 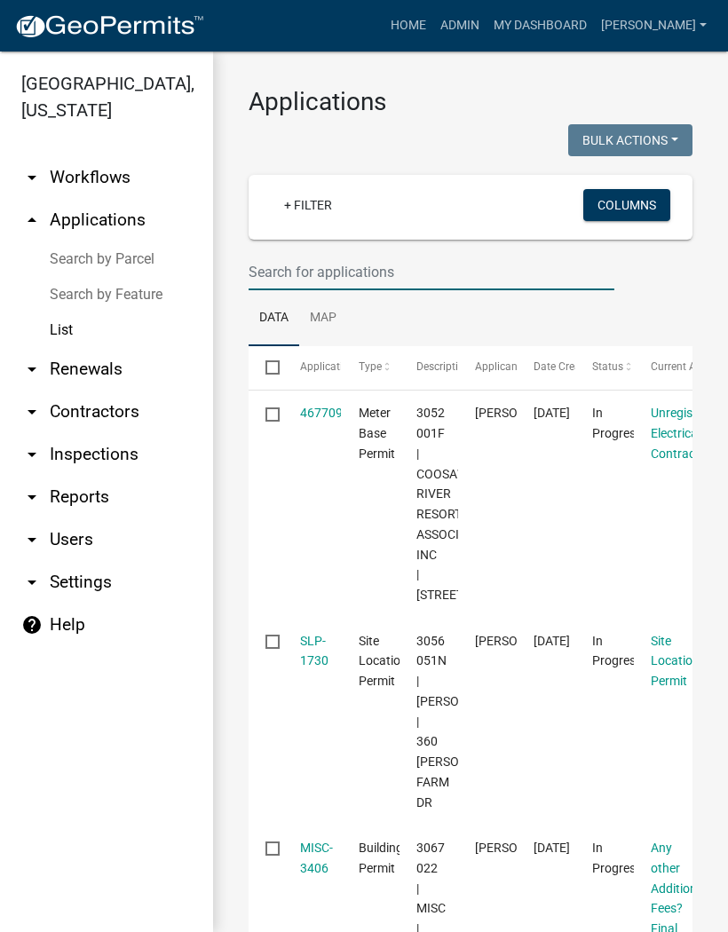 What do you see at coordinates (431, 272) in the screenshot?
I see `input: Search for applications` at bounding box center [431, 272].